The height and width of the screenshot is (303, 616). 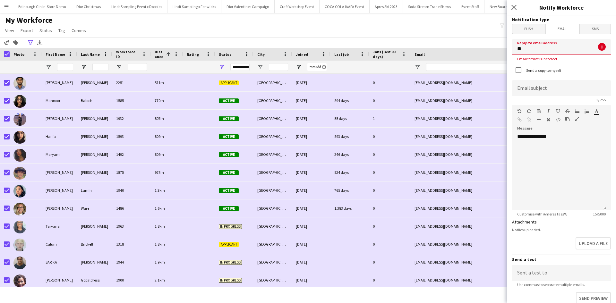 I want to click on label: Attachments, so click(x=524, y=222).